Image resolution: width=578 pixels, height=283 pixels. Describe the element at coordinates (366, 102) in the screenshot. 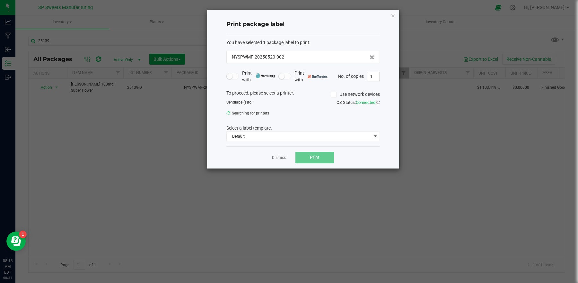

I see `span: Connected` at that location.